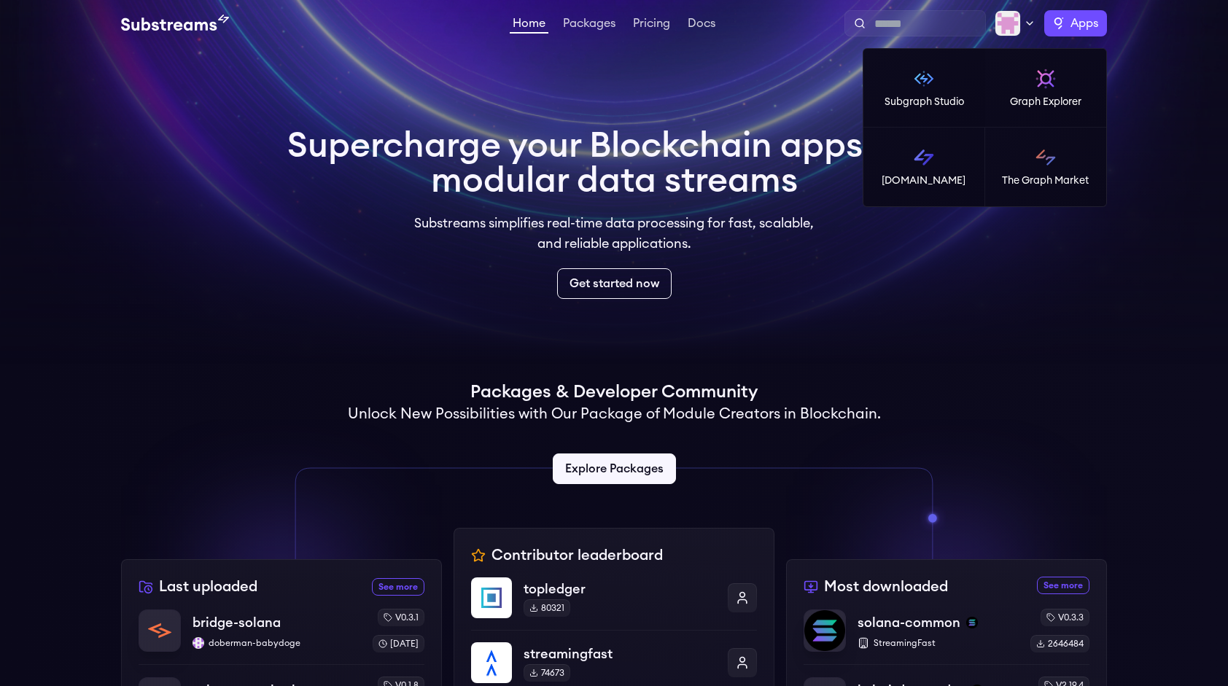 The width and height of the screenshot is (1228, 686). Describe the element at coordinates (614, 604) in the screenshot. I see `a: topledgertopledger80321` at that location.